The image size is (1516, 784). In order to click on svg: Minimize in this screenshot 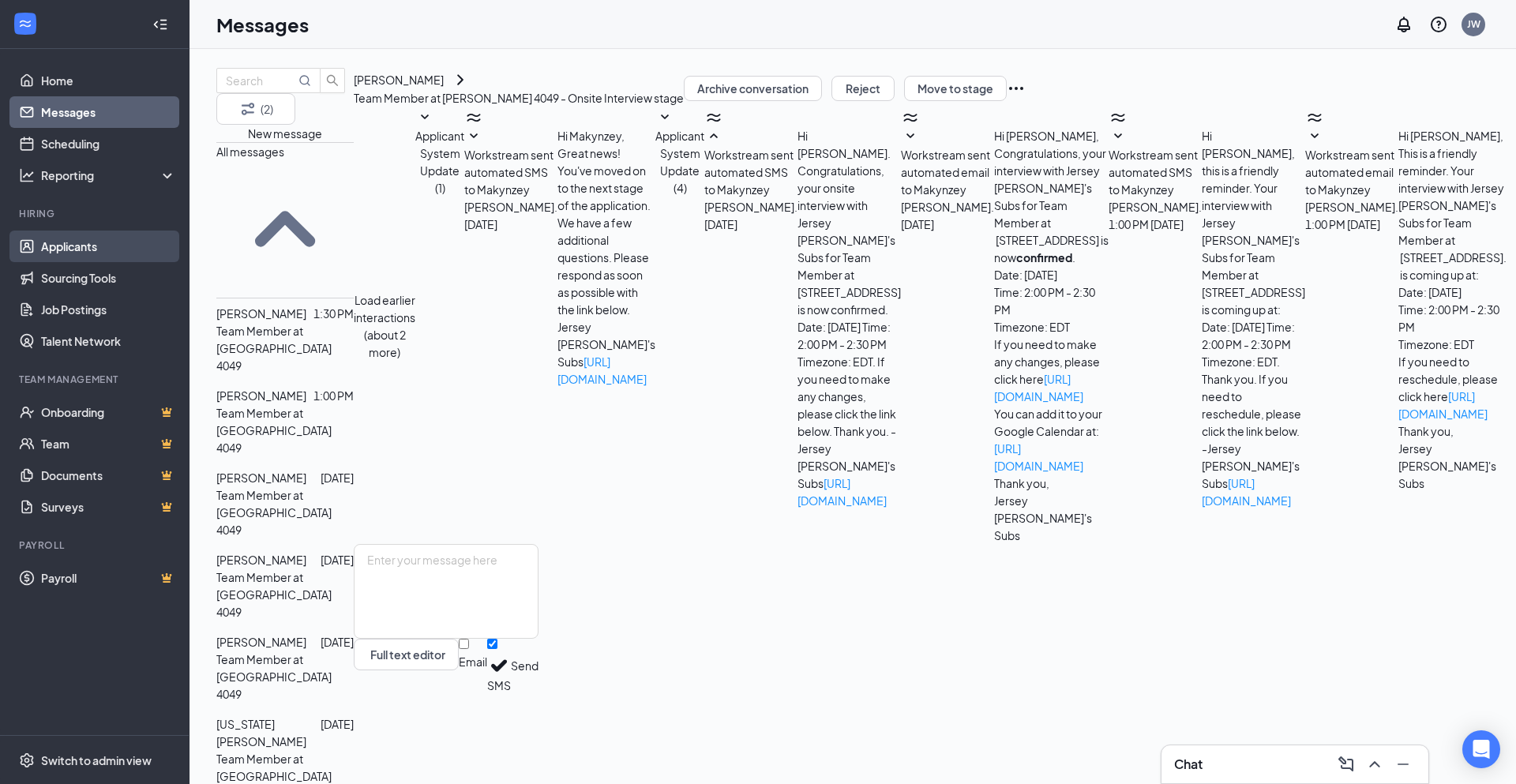, I will do `click(1402, 764)`.